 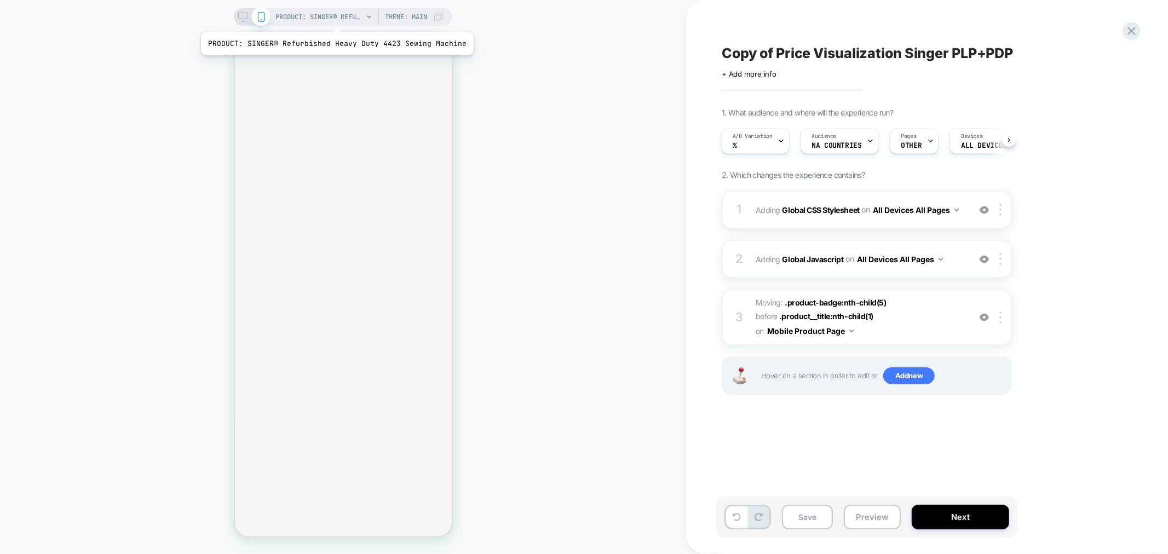 What do you see at coordinates (961, 517) in the screenshot?
I see `button: Next` at bounding box center [961, 517].